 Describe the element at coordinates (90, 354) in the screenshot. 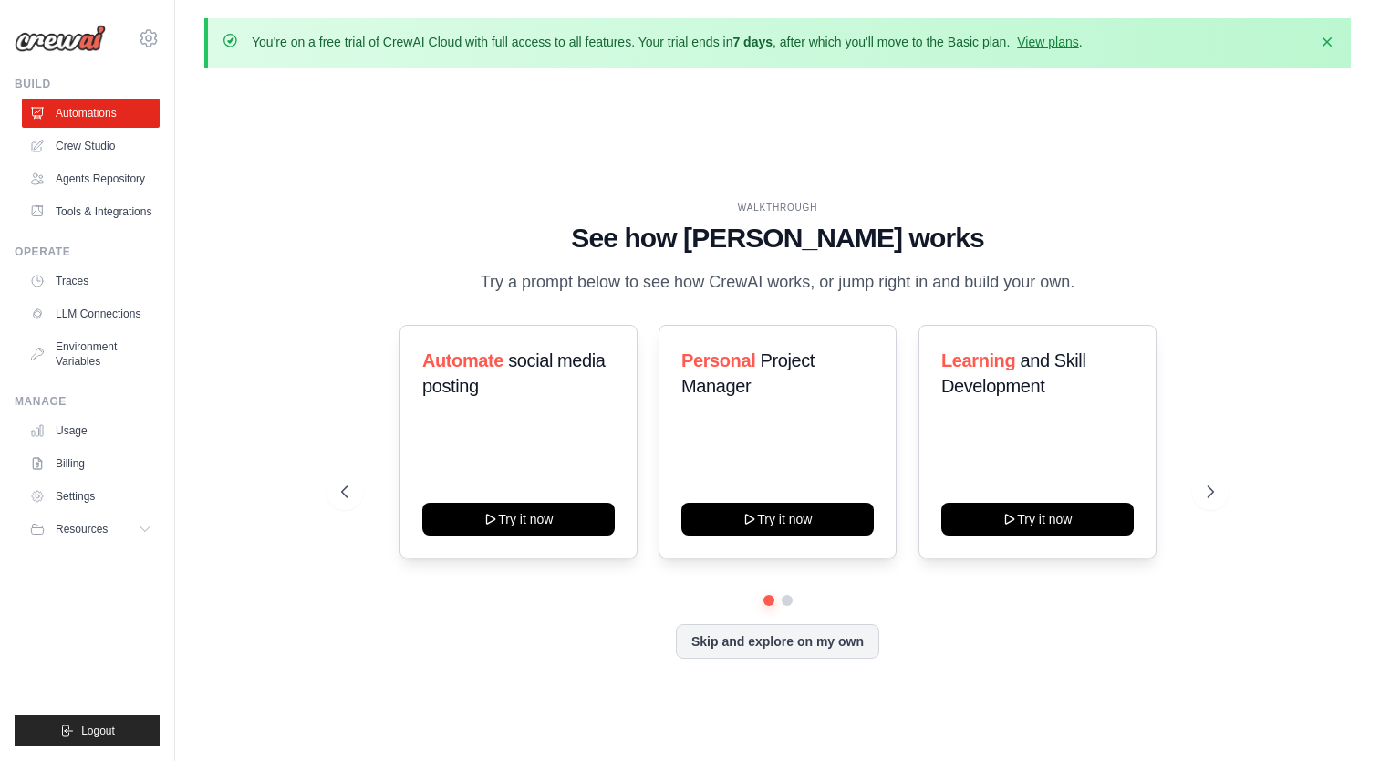

I see `a: Environment Variables` at that location.